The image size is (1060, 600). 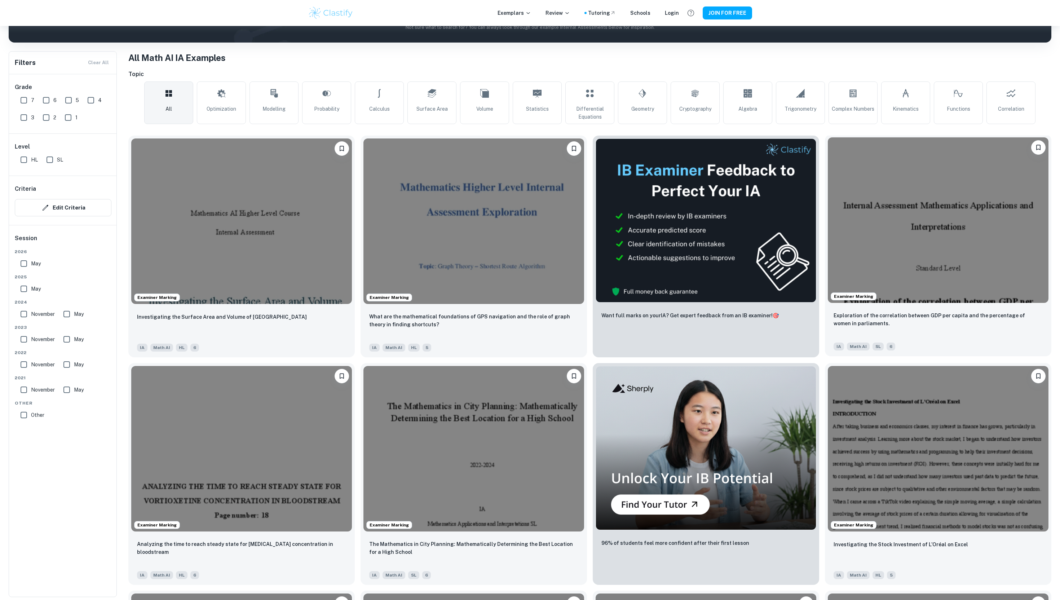 What do you see at coordinates (727, 13) in the screenshot?
I see `a: JOIN FOR FREE` at bounding box center [727, 13].